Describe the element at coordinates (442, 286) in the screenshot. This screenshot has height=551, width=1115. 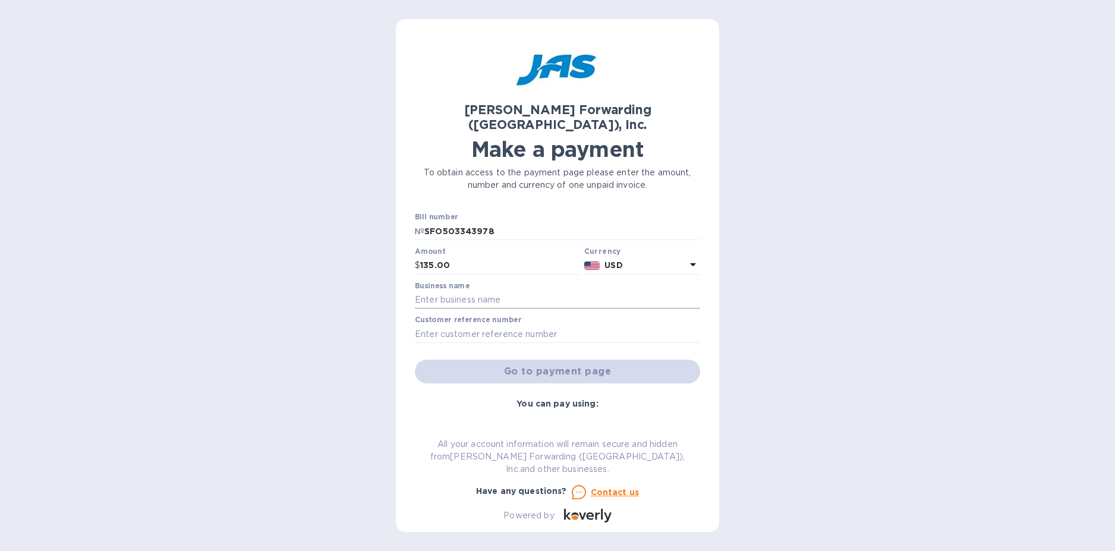
I see `label: Business name` at that location.